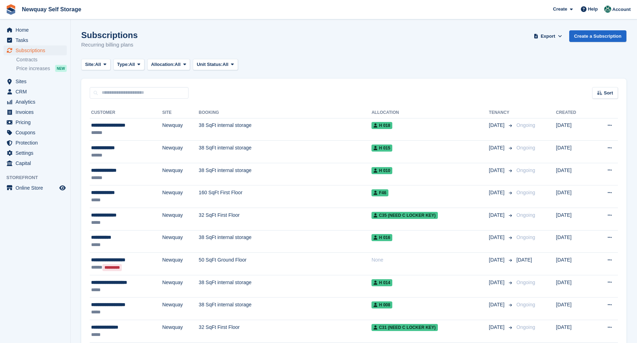 This screenshot has height=343, width=637. I want to click on span: CRM, so click(37, 92).